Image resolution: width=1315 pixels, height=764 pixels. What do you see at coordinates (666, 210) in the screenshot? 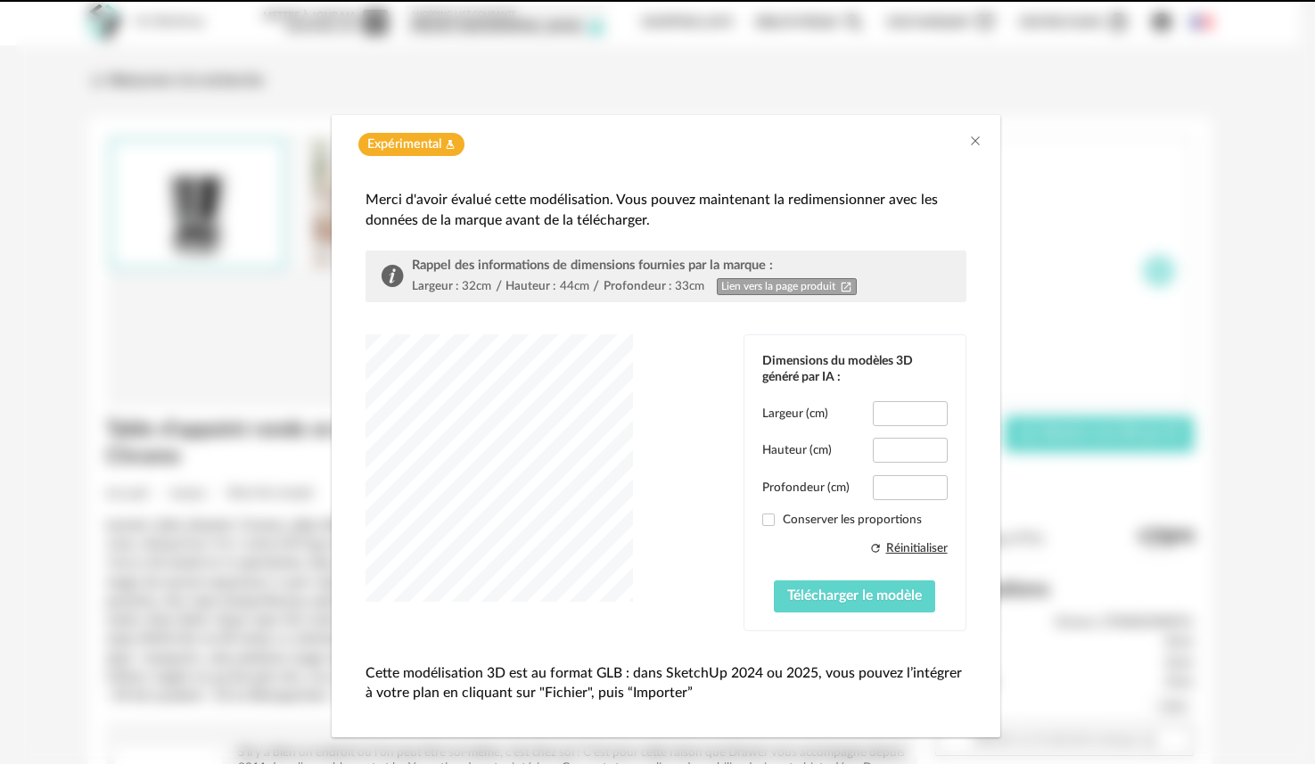
I see `div: Merci d'avoir évalué cette modélisation. Vous pouvez maintenant la redimensionner avec les donnée...` at bounding box center [666, 210].